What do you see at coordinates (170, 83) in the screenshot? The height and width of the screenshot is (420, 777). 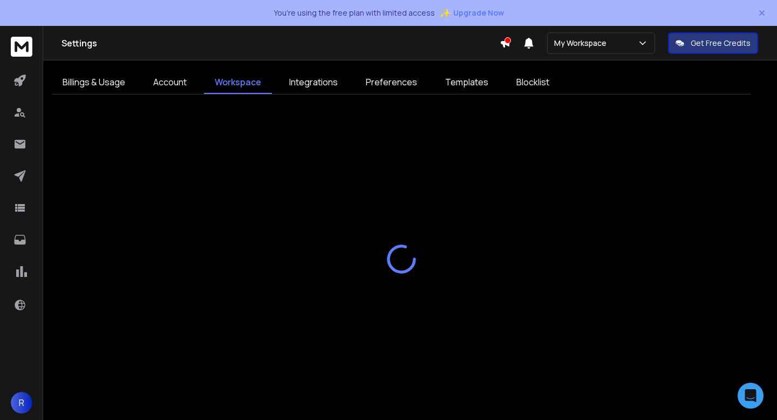 I see `a: Account` at bounding box center [170, 83].